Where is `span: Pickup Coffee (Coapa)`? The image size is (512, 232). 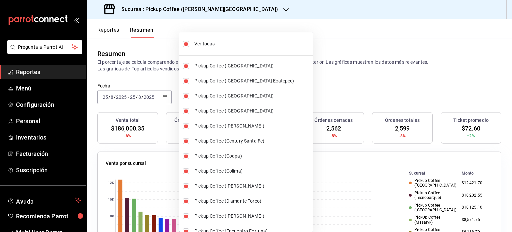
span: Pickup Coffee (Coapa) is located at coordinates (252, 156).